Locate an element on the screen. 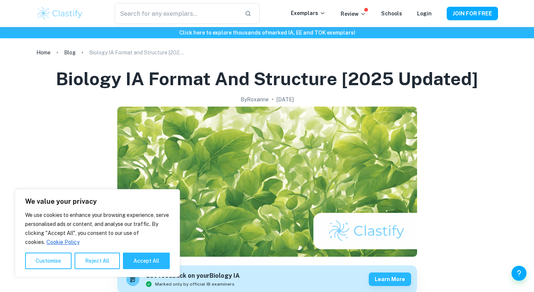 The image size is (534, 292). a: Blog is located at coordinates (70, 53).